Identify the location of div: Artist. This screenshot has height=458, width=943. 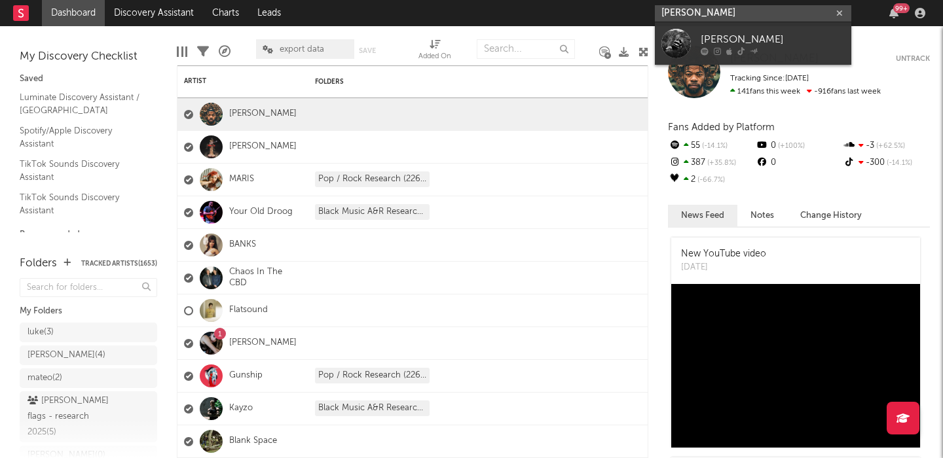
(233, 81).